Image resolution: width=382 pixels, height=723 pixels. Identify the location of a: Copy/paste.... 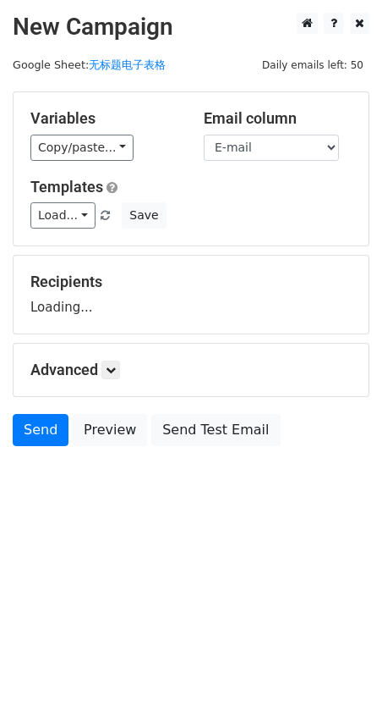
(82, 147).